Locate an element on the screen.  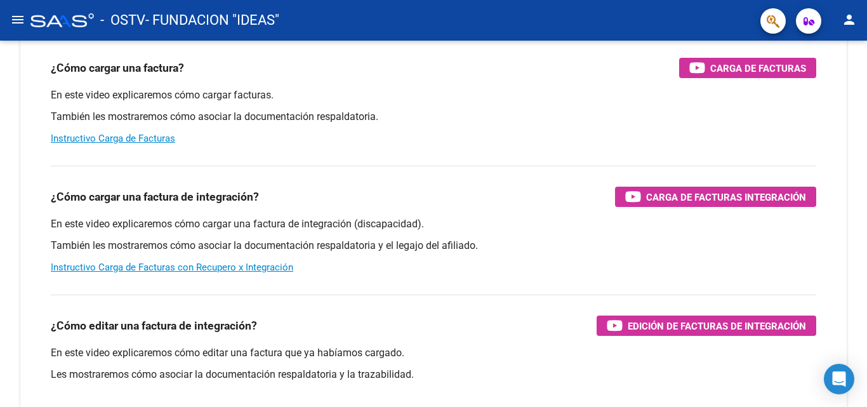
mat-icon: person is located at coordinates (849, 20).